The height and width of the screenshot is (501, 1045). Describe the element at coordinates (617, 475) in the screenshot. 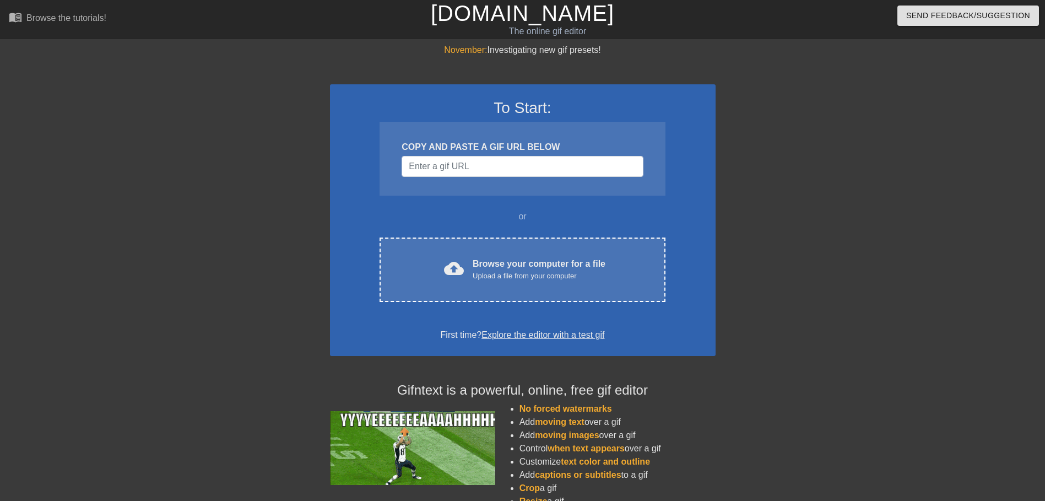

I see `li: Add to a gif` at that location.